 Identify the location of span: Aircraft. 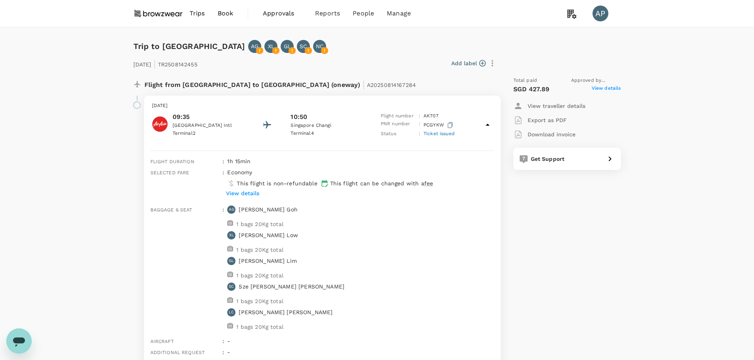
(162, 342).